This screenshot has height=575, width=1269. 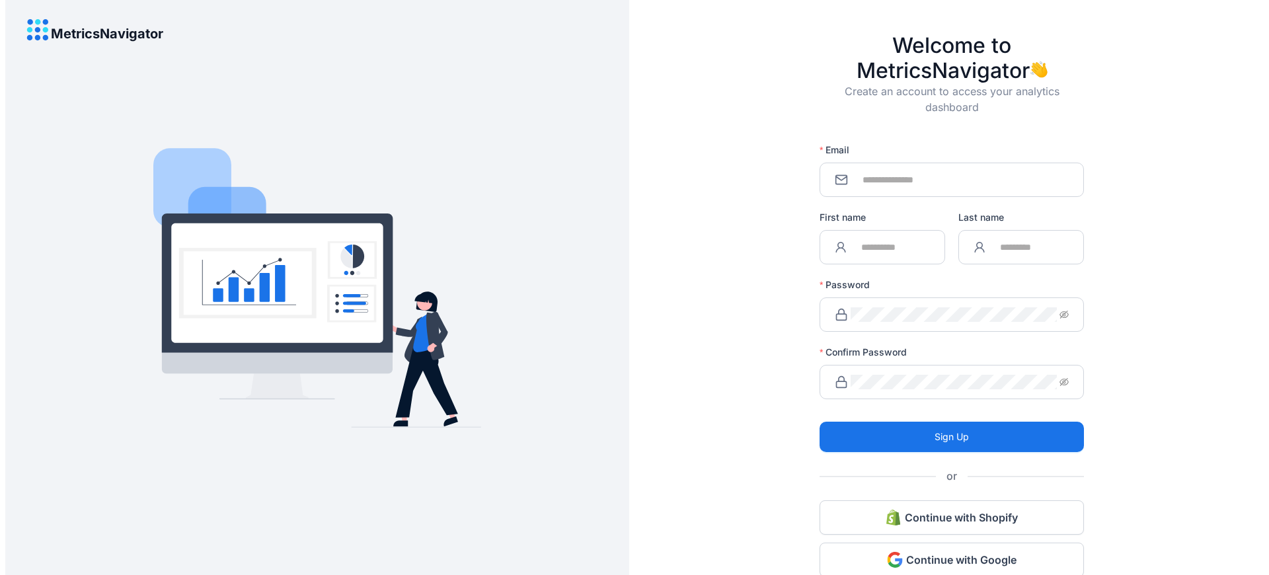 What do you see at coordinates (847, 217) in the screenshot?
I see `label: First name` at bounding box center [847, 217].